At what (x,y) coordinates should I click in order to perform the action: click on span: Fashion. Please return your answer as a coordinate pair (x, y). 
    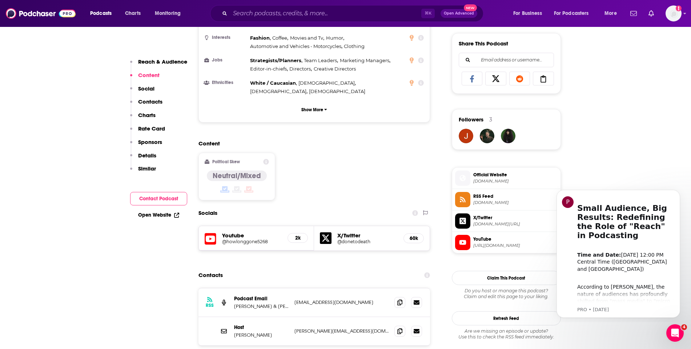
    Looking at the image, I should click on (260, 38).